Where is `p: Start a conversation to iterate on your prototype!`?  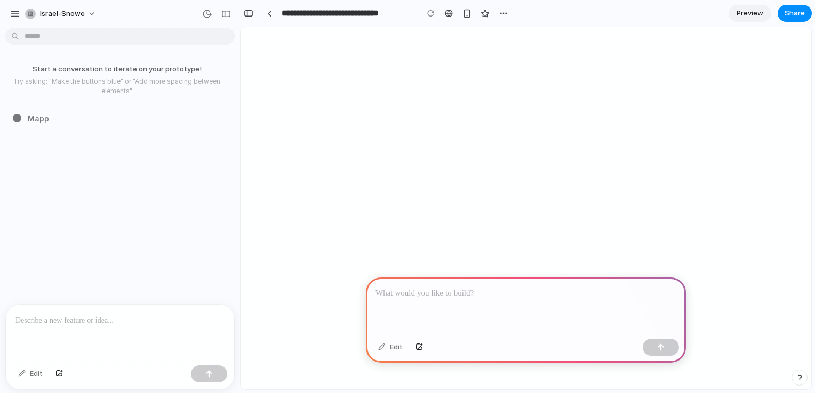
p: Start a conversation to iterate on your prototype! is located at coordinates (117, 69).